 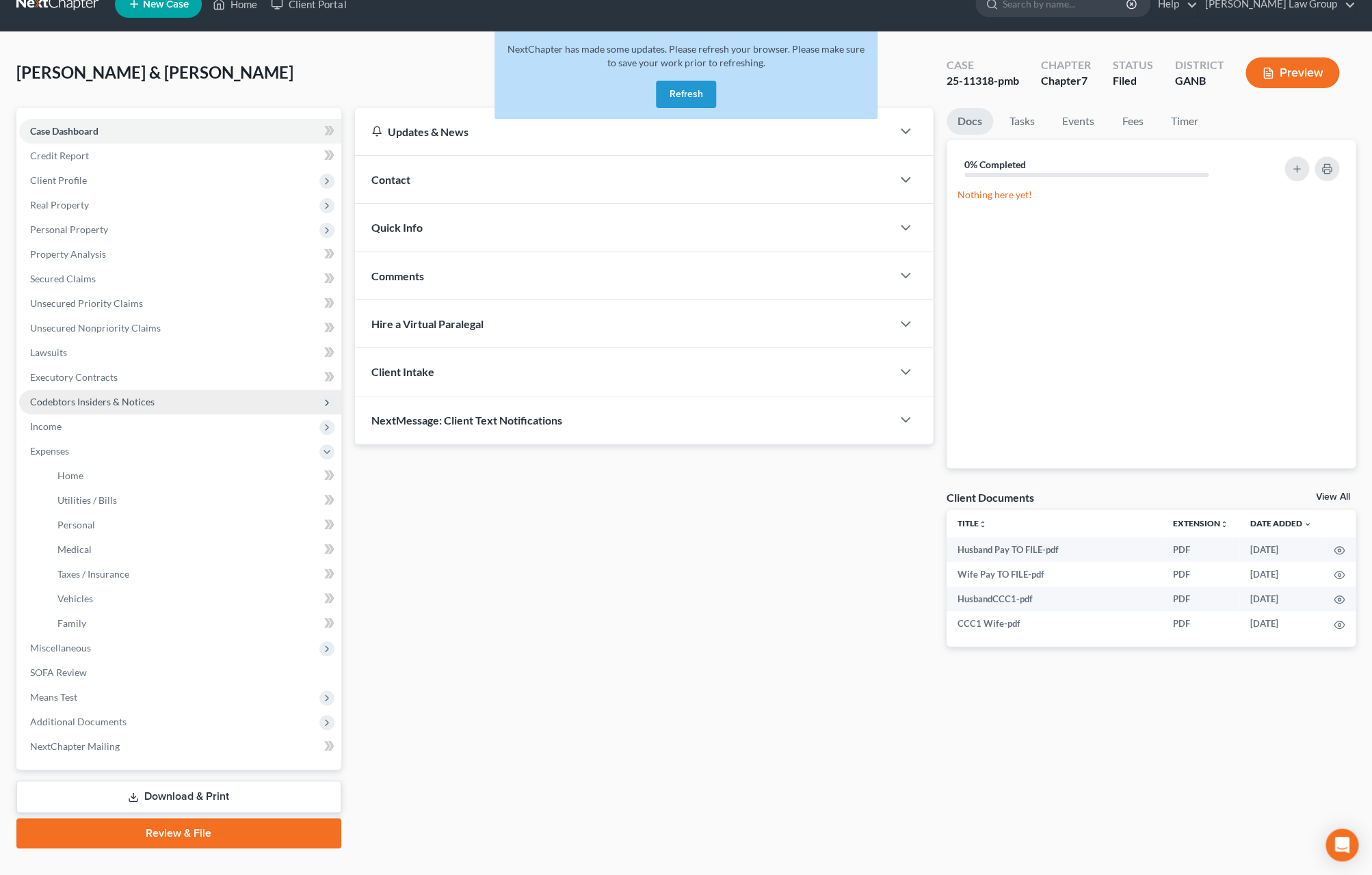 What do you see at coordinates (58, 672) in the screenshot?
I see `span: SOFA Review` at bounding box center [58, 672].